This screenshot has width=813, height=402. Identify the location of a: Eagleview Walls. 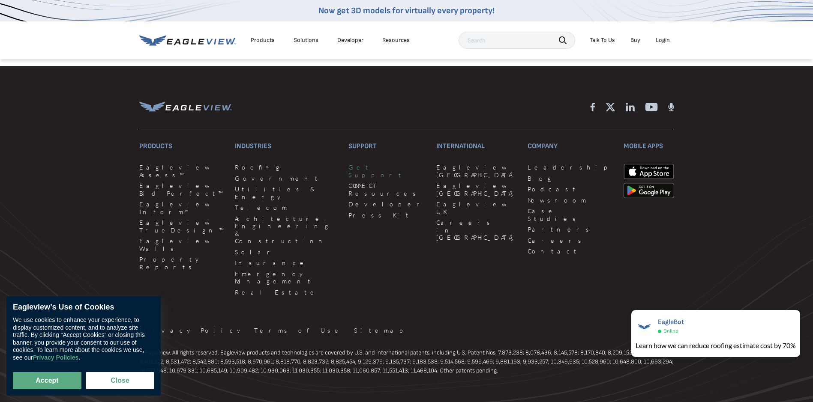
(182, 245).